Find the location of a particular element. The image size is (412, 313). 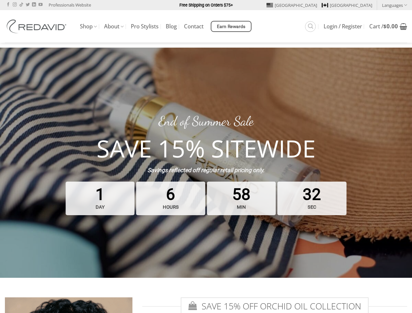

span: 1 is located at coordinates (100, 198).